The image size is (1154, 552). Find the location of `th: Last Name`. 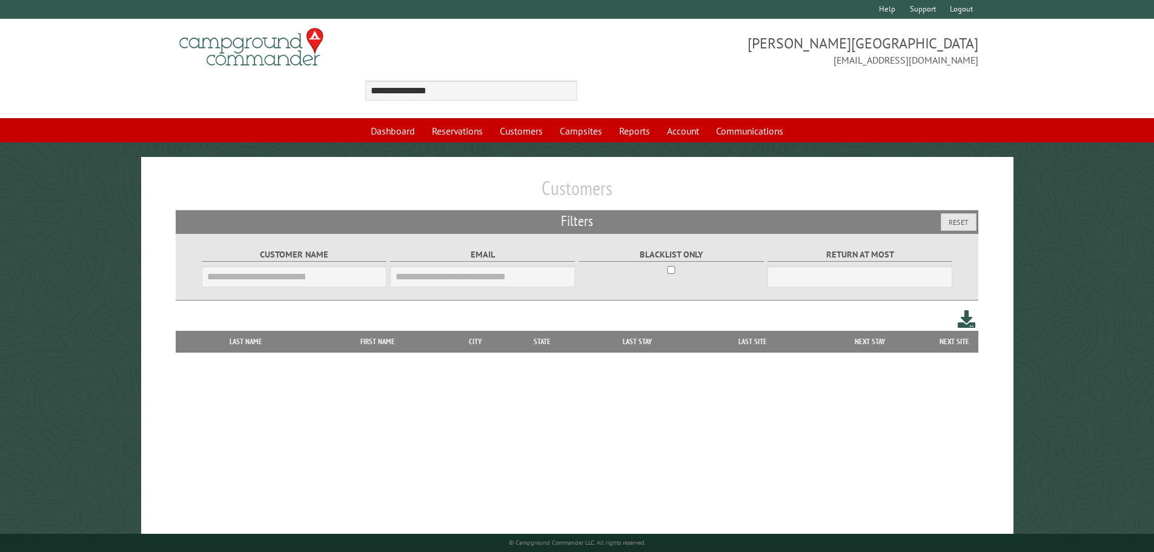

th: Last Name is located at coordinates (246, 342).